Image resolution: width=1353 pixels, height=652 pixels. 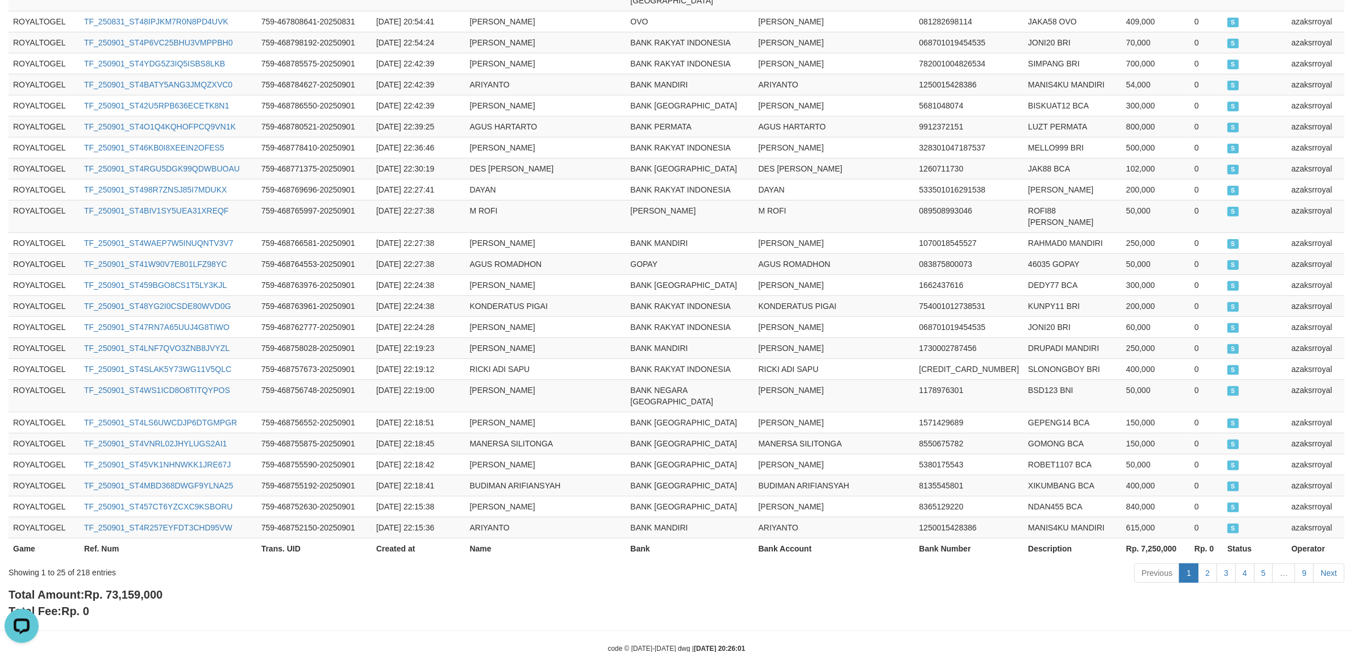 I want to click on a: TF_250831_ST48IPJKM7R0N8PD4UVK, so click(x=156, y=22).